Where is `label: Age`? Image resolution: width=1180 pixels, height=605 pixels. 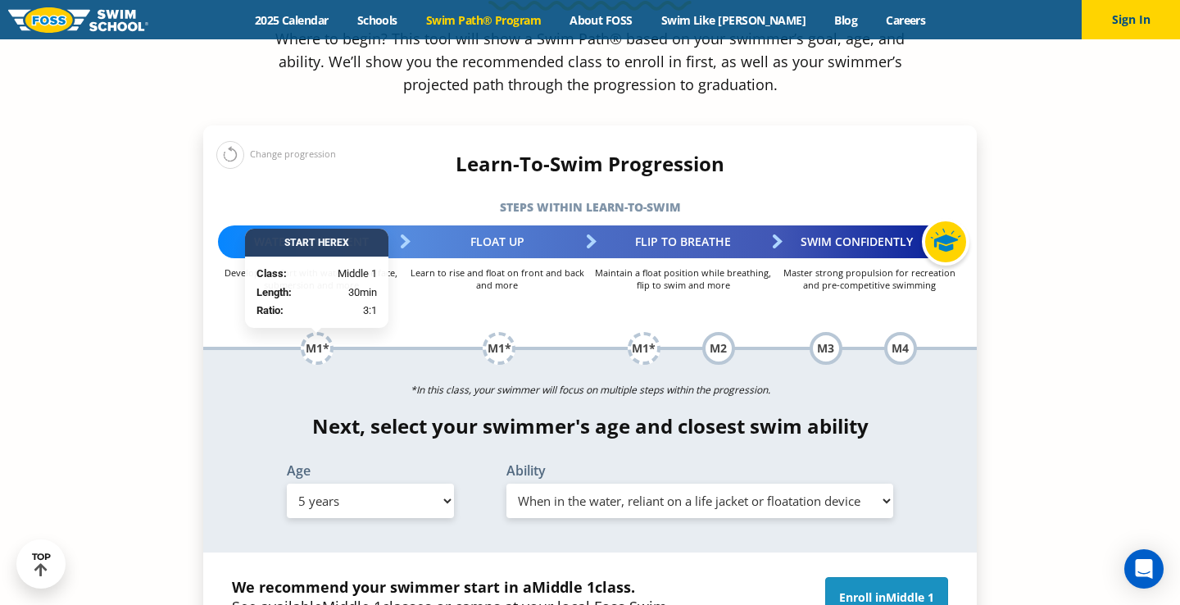
label: Age is located at coordinates (370, 470).